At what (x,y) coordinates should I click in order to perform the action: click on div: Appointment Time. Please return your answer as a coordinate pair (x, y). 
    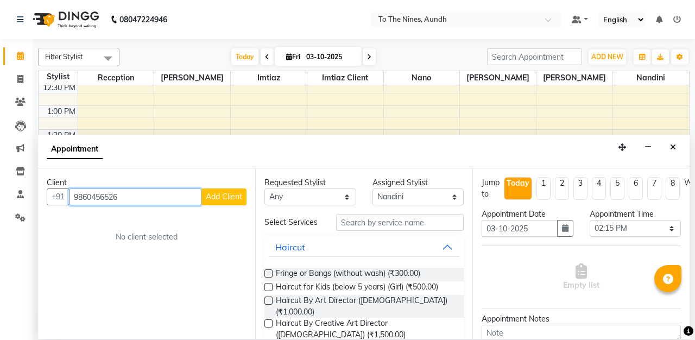
    Looking at the image, I should click on (635, 214).